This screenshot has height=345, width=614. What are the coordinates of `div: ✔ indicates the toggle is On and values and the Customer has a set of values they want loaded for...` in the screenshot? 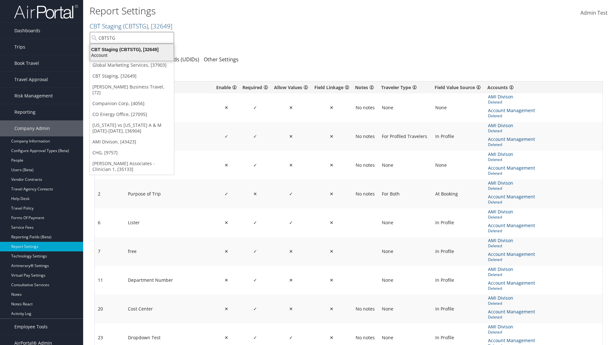 It's located at (291, 87).